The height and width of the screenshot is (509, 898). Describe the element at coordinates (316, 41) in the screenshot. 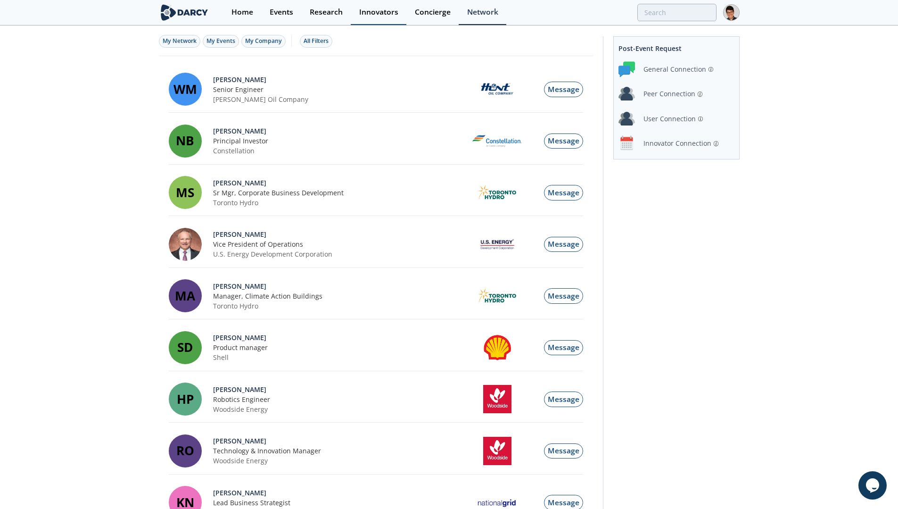

I see `div: All Filters` at that location.